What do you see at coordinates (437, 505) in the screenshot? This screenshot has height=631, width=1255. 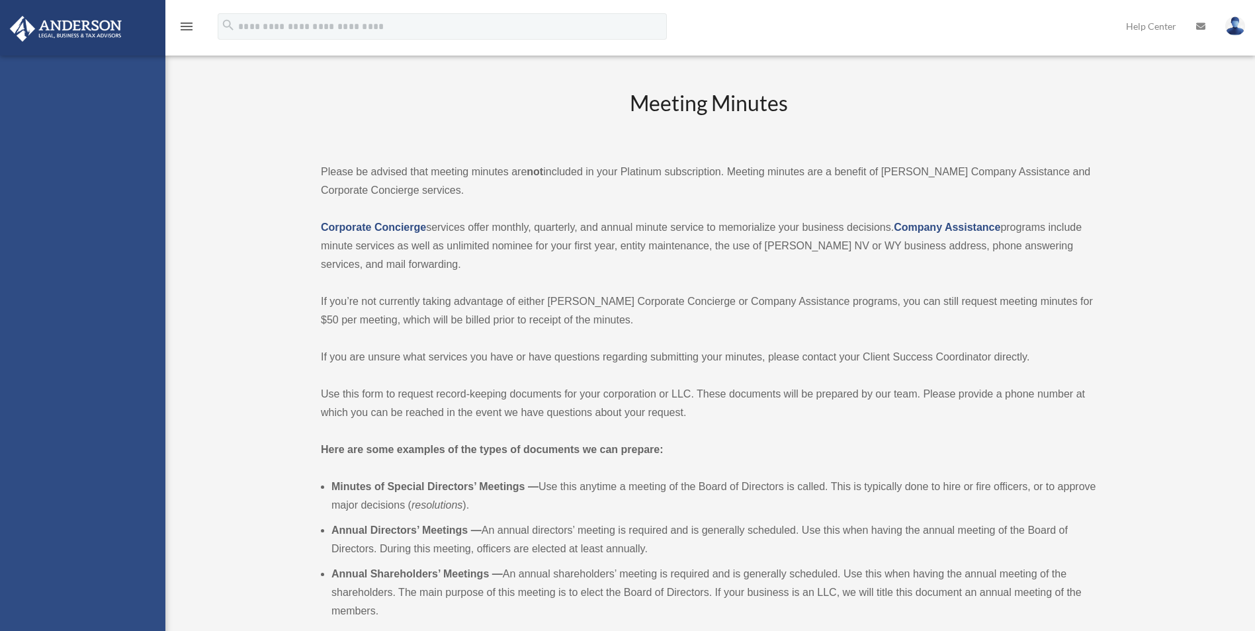 I see `em: resolutions` at bounding box center [437, 505].